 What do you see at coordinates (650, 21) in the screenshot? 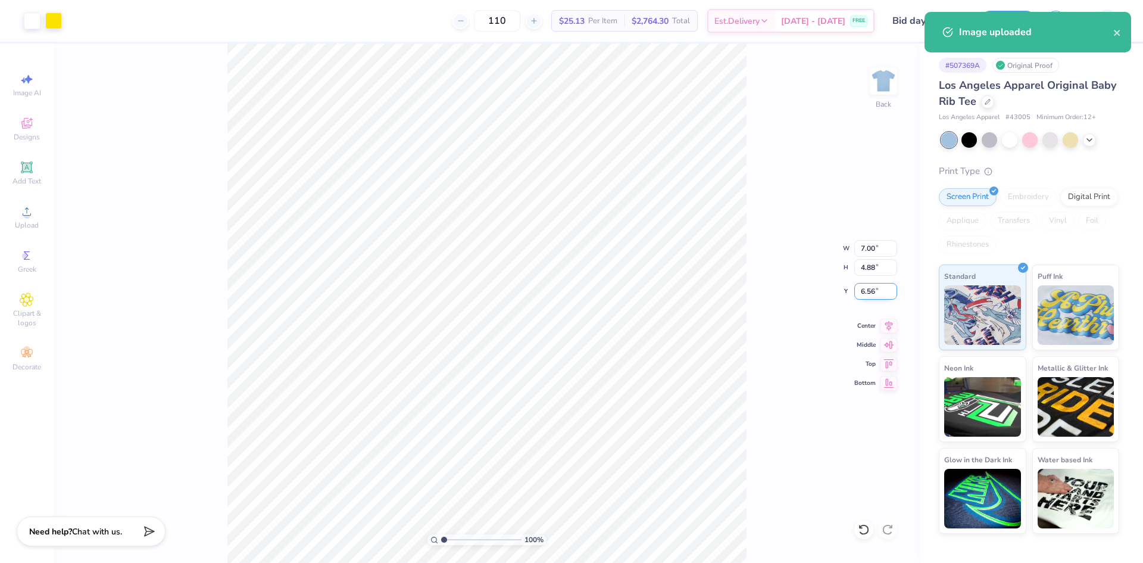
I see `span: $2,764.30` at bounding box center [650, 21].